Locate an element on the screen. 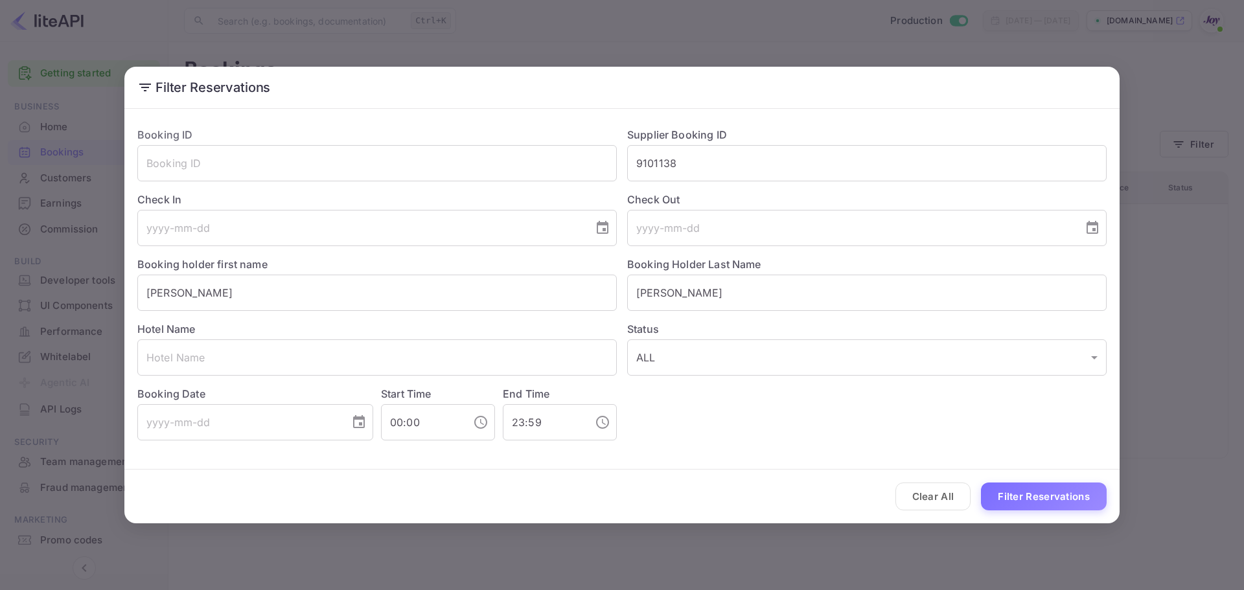 The image size is (1244, 590). button: Filter Reservations is located at coordinates (1044, 496).